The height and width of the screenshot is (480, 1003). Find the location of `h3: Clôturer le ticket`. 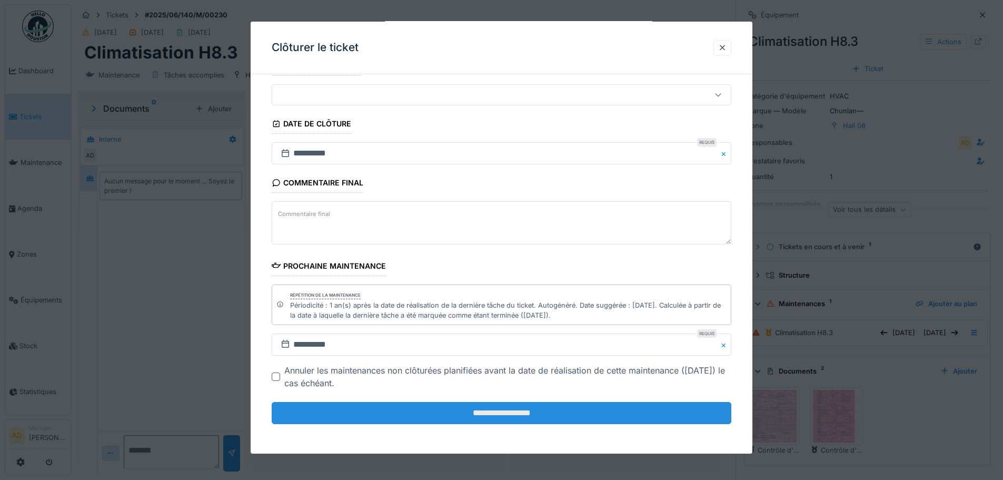

h3: Clôturer le ticket is located at coordinates (315, 47).